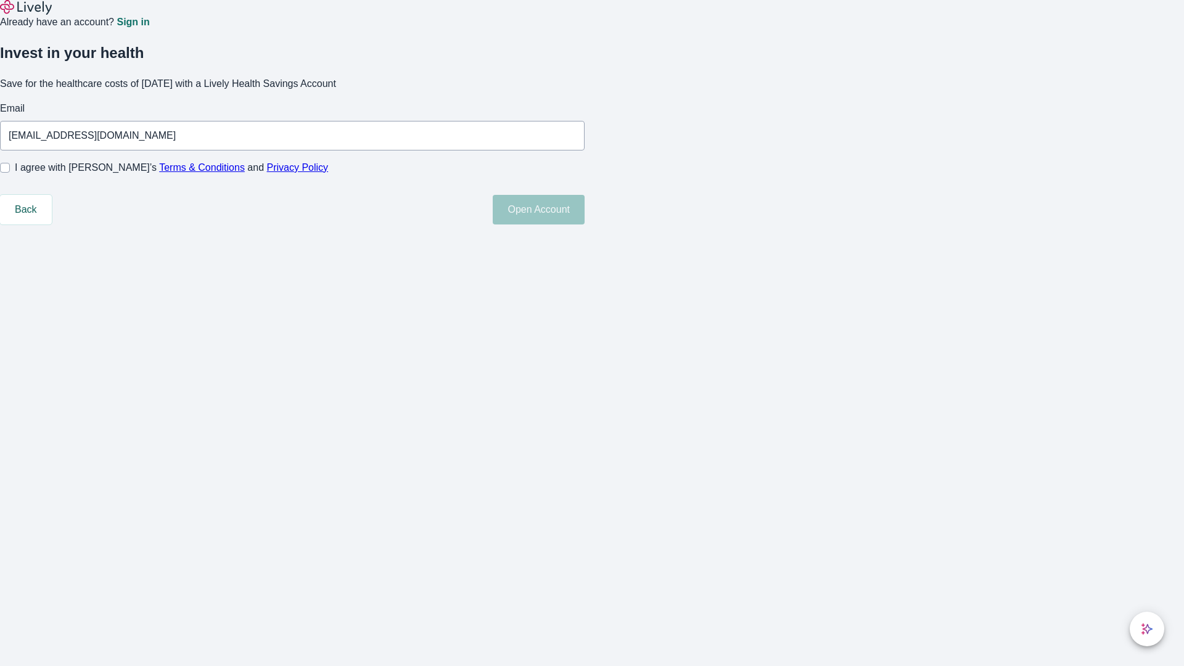 This screenshot has width=1184, height=666. What do you see at coordinates (1147, 629) in the screenshot?
I see `button: chat` at bounding box center [1147, 629].